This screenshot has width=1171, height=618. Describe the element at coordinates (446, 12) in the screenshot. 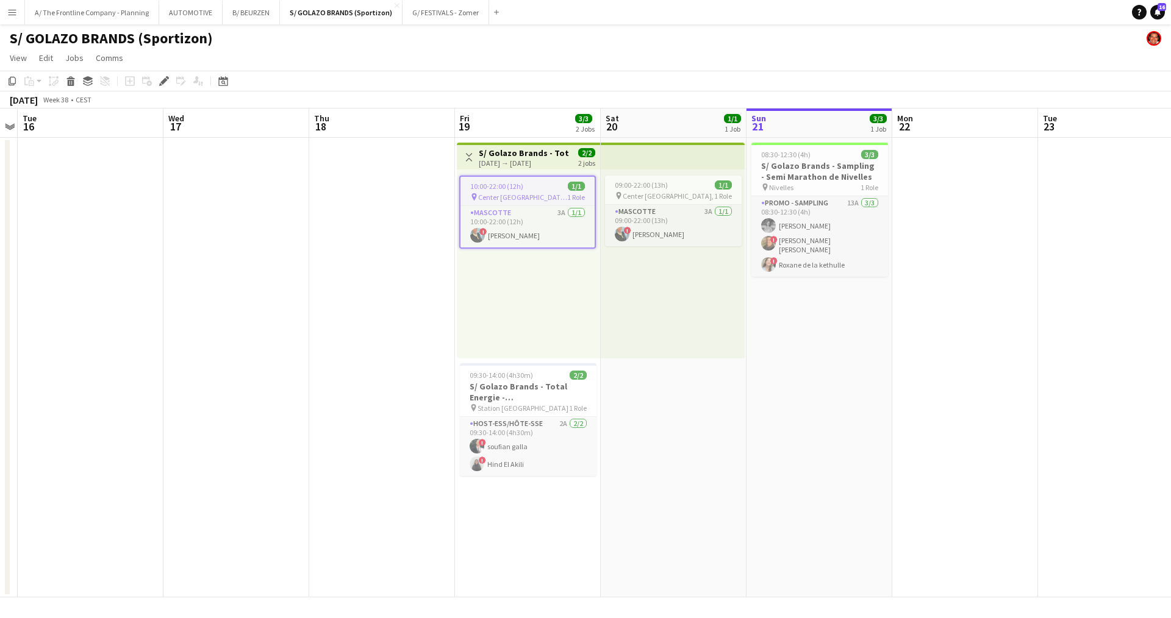

I see `button: G/ FESTIVALS - Zomer` at that location.